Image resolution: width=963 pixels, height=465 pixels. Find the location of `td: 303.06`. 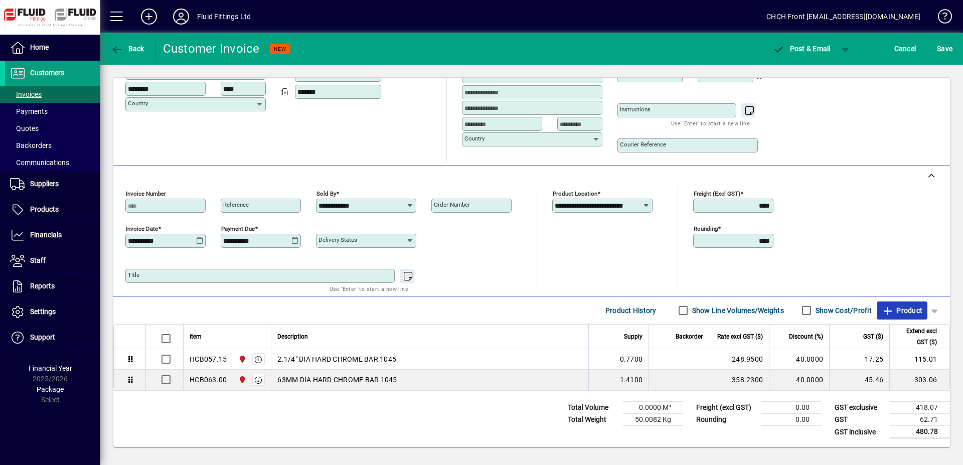

td: 303.06 is located at coordinates (919, 380).